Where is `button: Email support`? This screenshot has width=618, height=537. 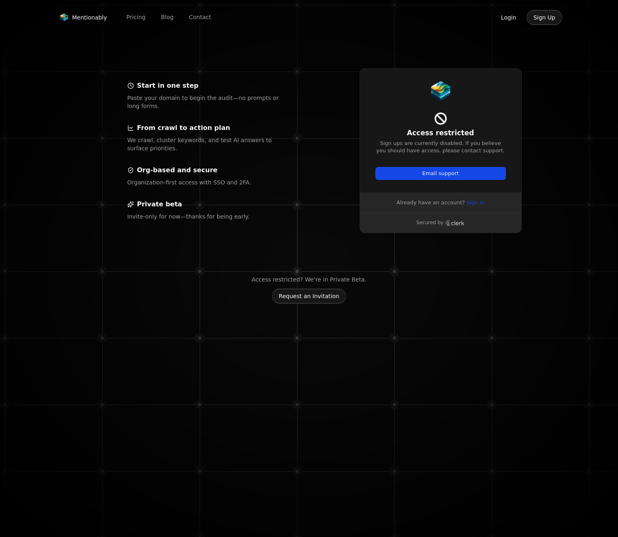 button: Email support is located at coordinates (441, 173).